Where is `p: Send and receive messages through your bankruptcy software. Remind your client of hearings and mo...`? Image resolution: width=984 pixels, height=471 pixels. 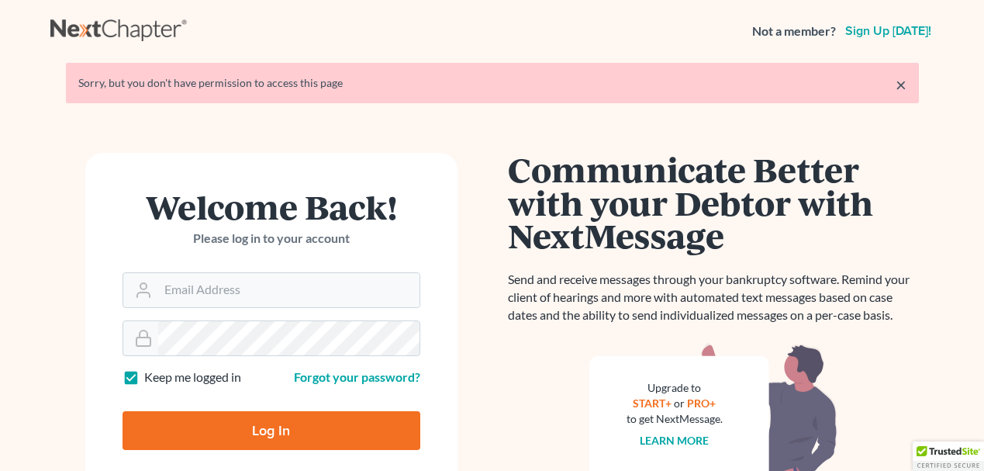
p: Send and receive messages through your bankruptcy software. Remind your client of hearings and mo... is located at coordinates (714, 297).